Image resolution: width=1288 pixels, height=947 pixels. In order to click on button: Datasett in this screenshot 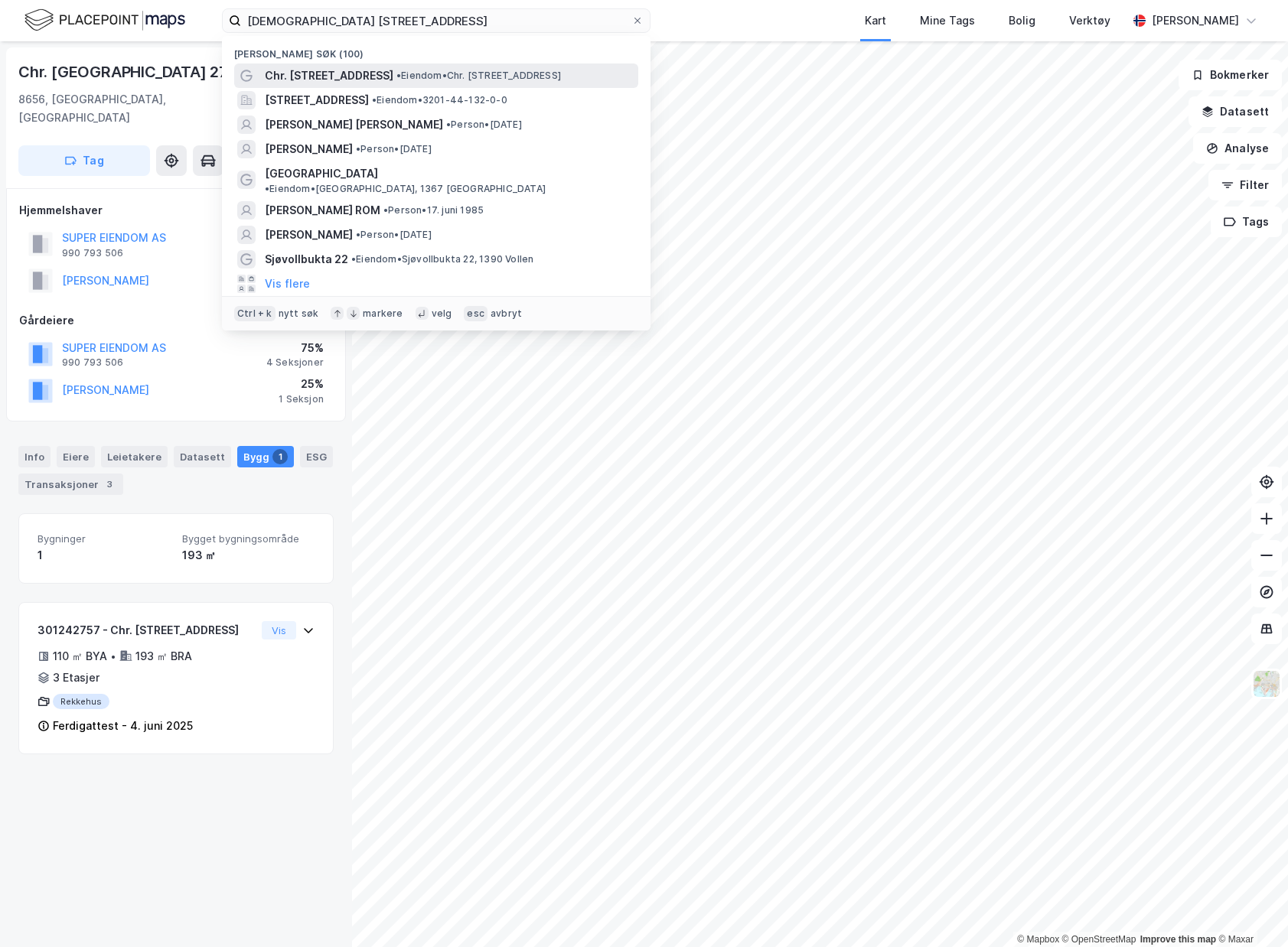, I will do `click(1235, 111)`.